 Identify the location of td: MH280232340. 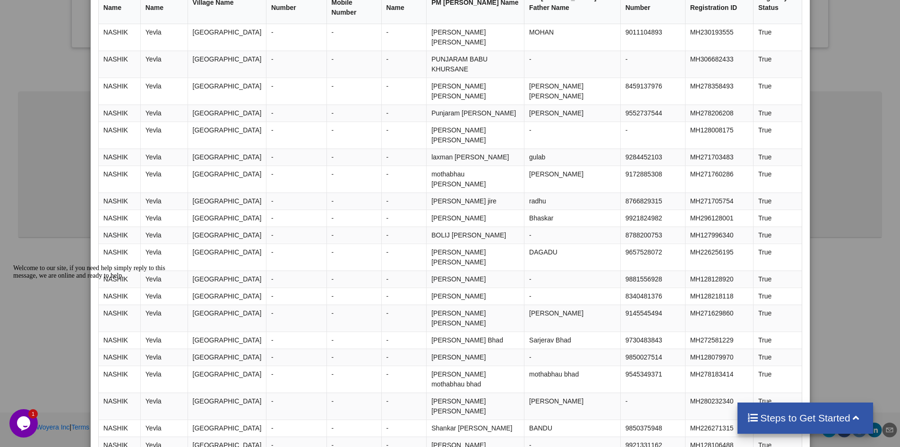
(719, 406).